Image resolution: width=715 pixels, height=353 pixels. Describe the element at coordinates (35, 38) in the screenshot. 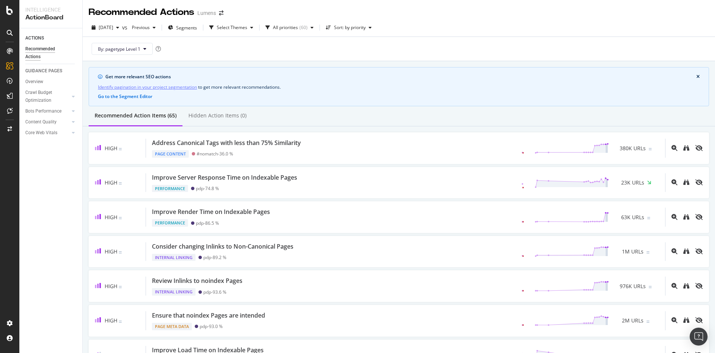

I see `div: ACTIONS` at that location.